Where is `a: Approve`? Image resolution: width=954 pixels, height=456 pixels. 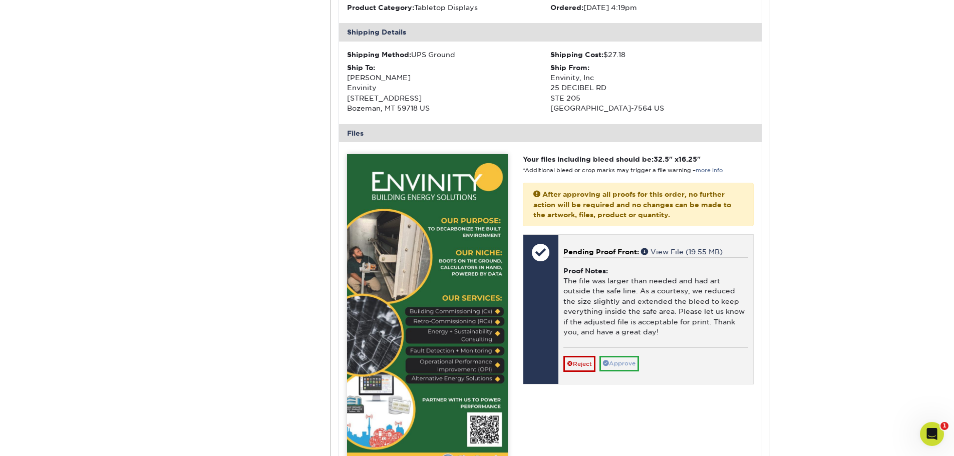
a: Approve is located at coordinates (619, 364).